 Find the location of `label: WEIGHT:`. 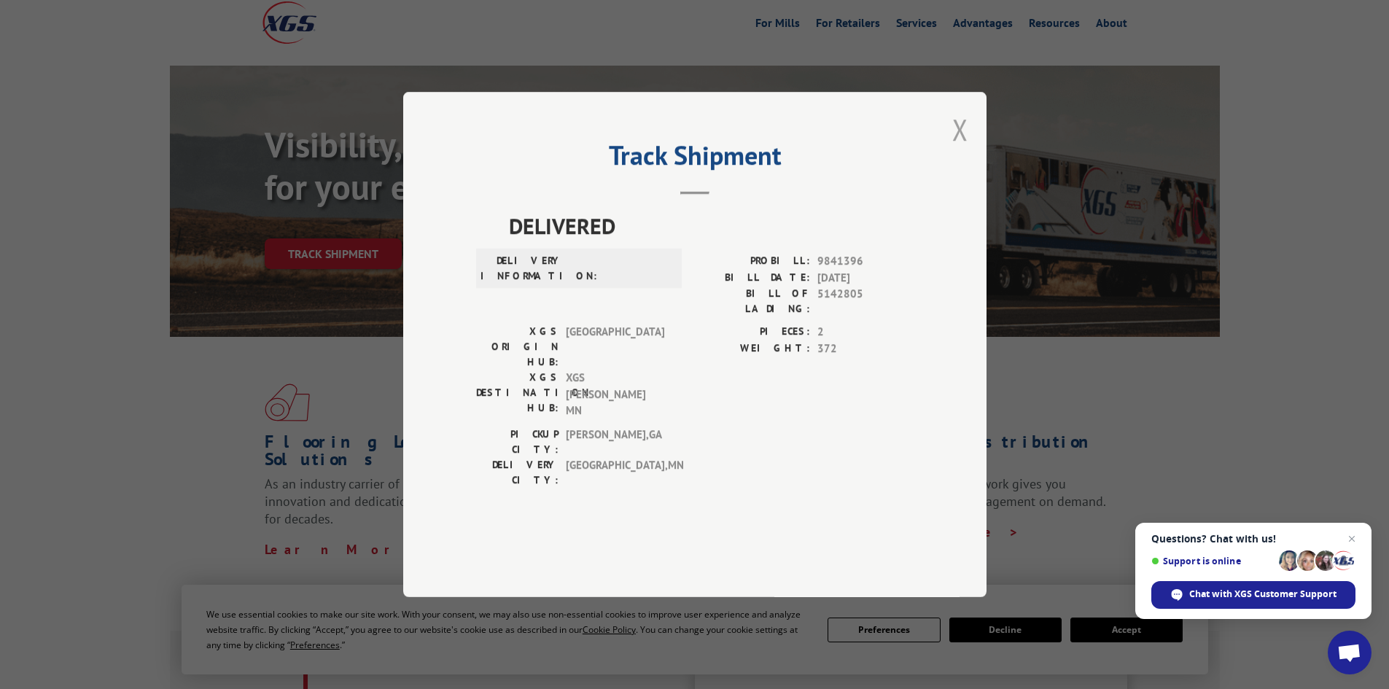

label: WEIGHT: is located at coordinates (753, 349).